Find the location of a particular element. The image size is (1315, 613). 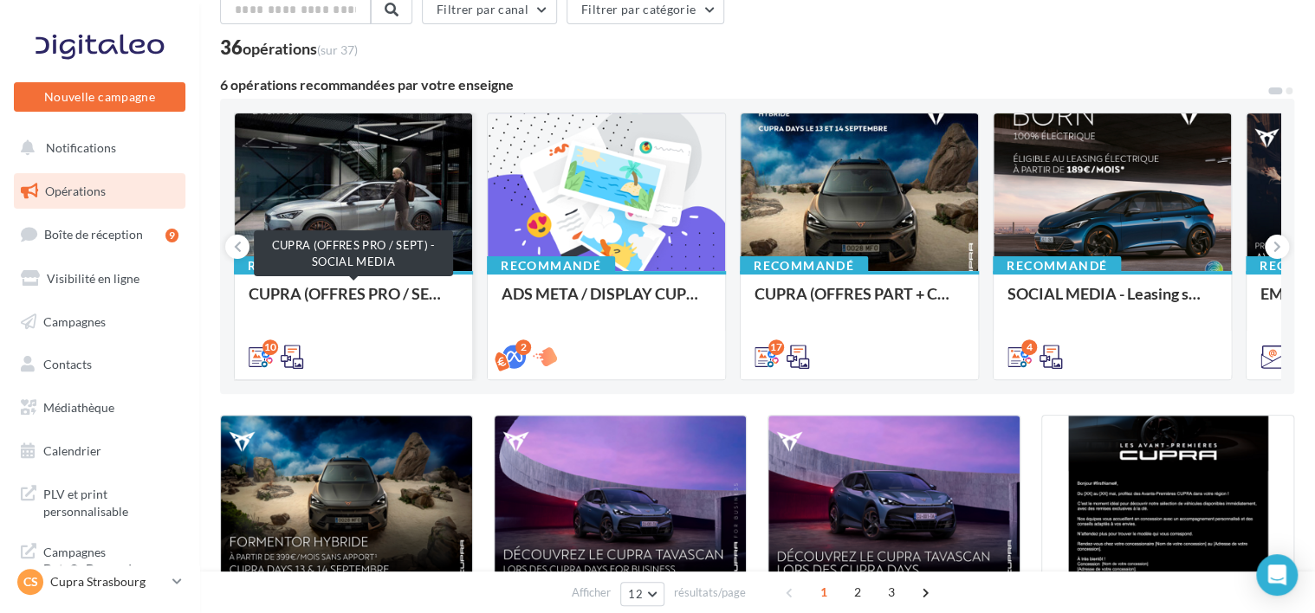

span: Opérations is located at coordinates (75, 191).